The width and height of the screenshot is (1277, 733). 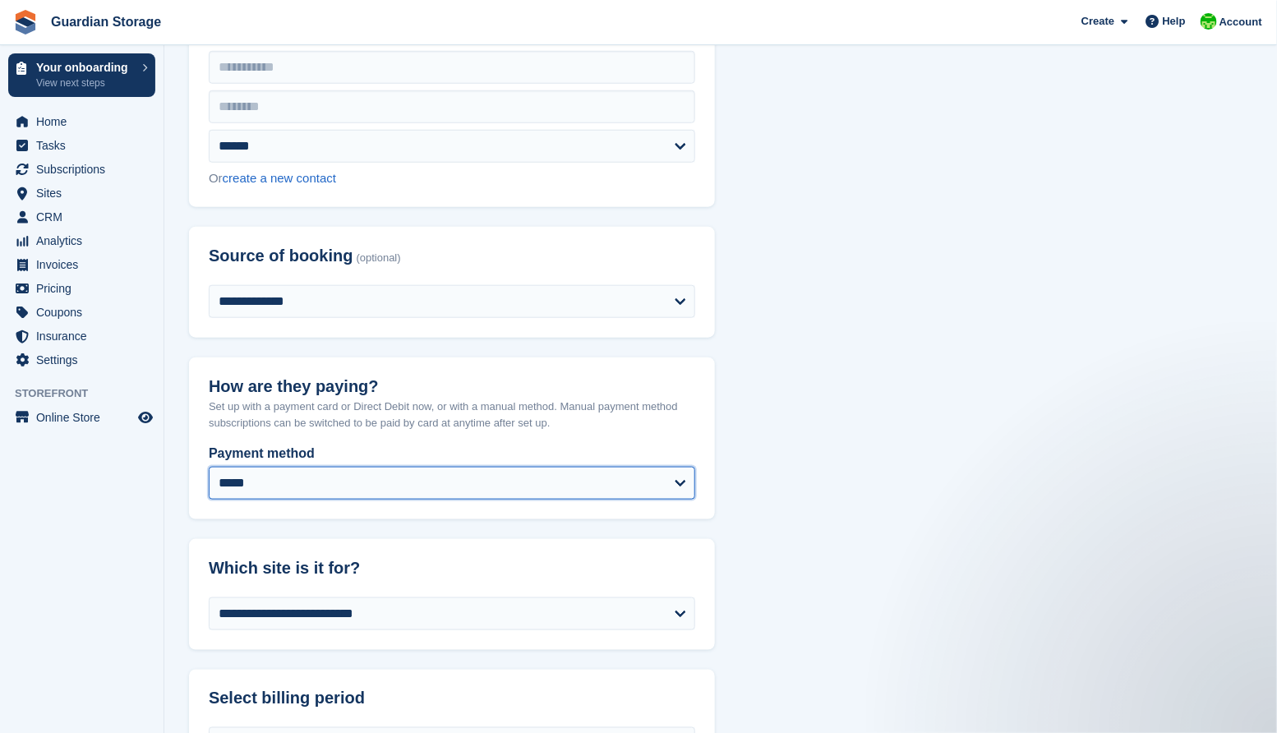 What do you see at coordinates (1174, 21) in the screenshot?
I see `span: Help` at bounding box center [1174, 21].